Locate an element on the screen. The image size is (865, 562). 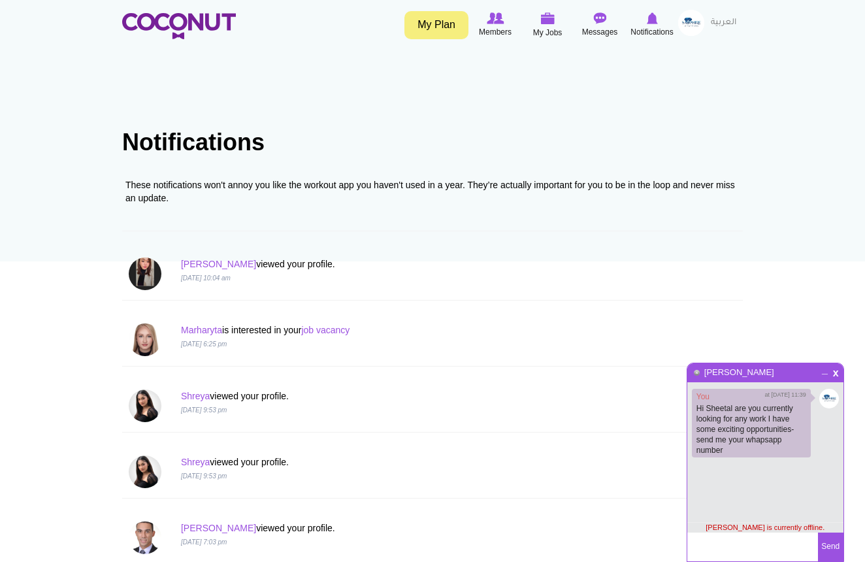
img: Browse Members is located at coordinates (495, 18).